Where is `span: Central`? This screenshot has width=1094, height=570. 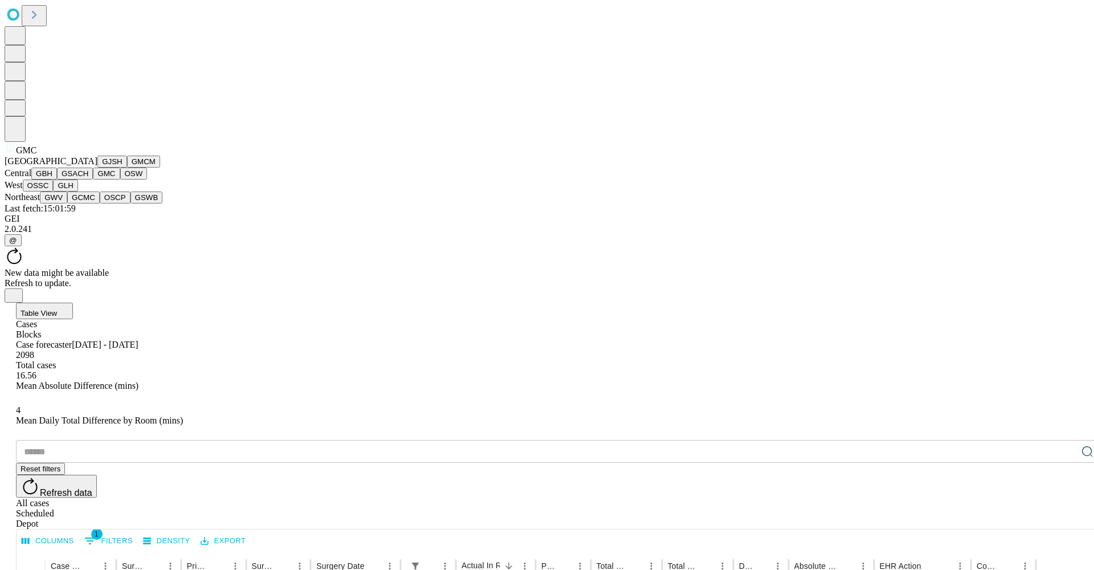 span: Central is located at coordinates (18, 173).